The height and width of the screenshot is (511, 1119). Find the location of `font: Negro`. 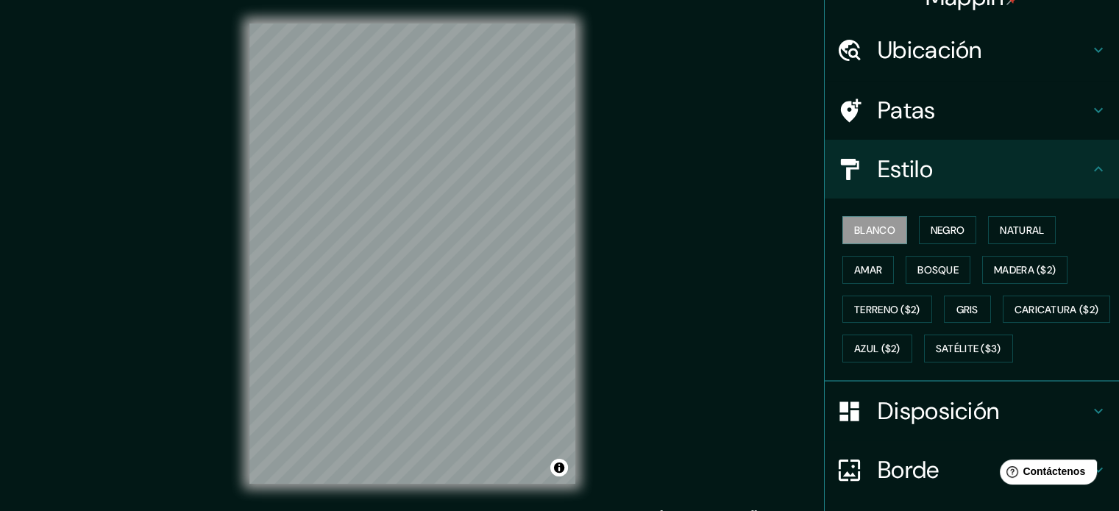

font: Negro is located at coordinates (948, 230).